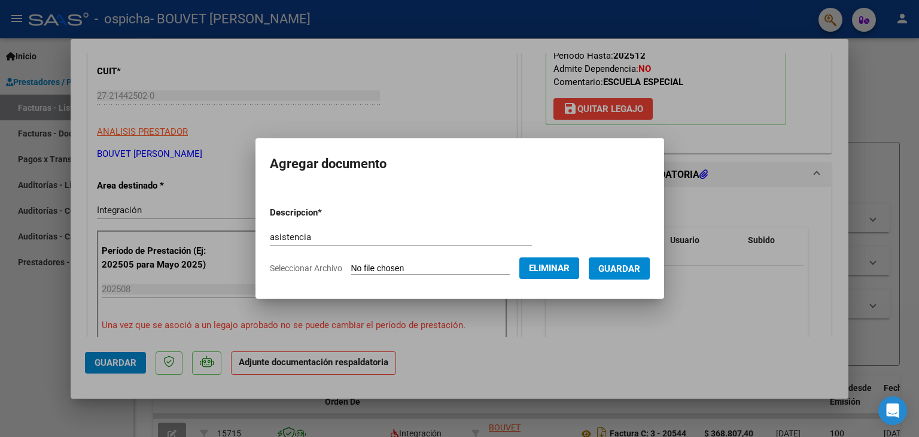 Image resolution: width=919 pixels, height=437 pixels. What do you see at coordinates (619, 268) in the screenshot?
I see `button: Guardar` at bounding box center [619, 268].